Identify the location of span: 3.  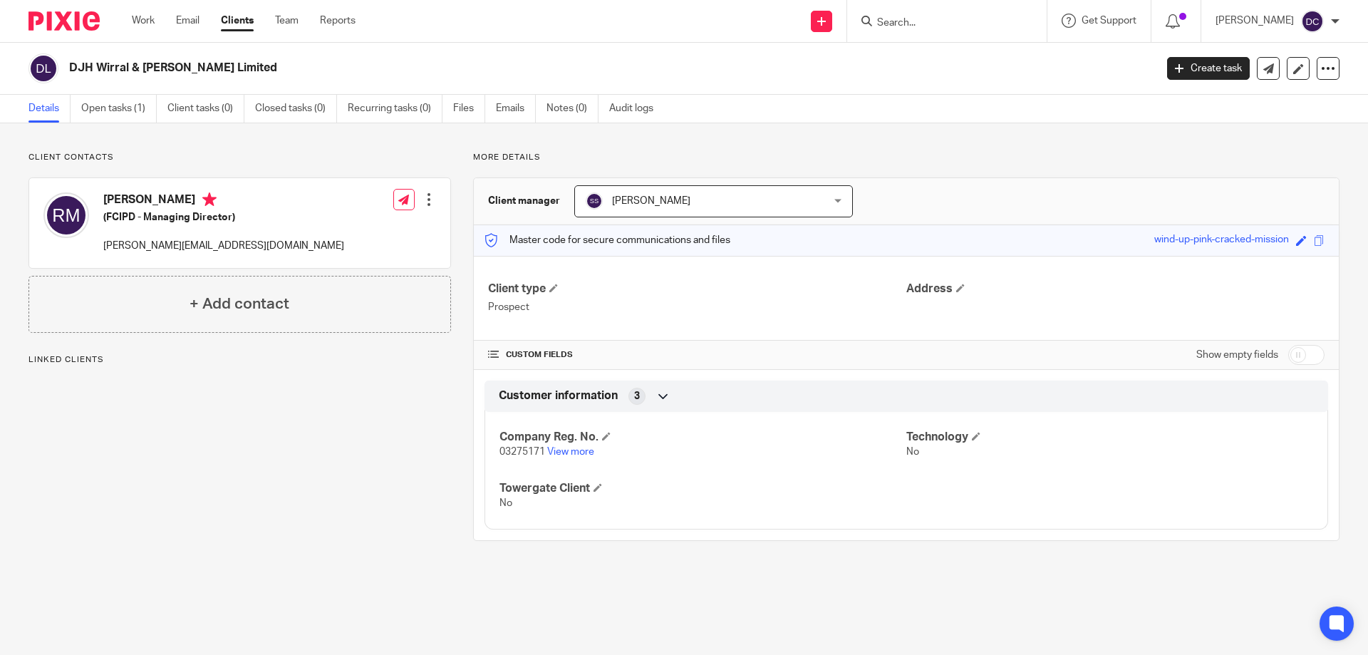
(637, 396).